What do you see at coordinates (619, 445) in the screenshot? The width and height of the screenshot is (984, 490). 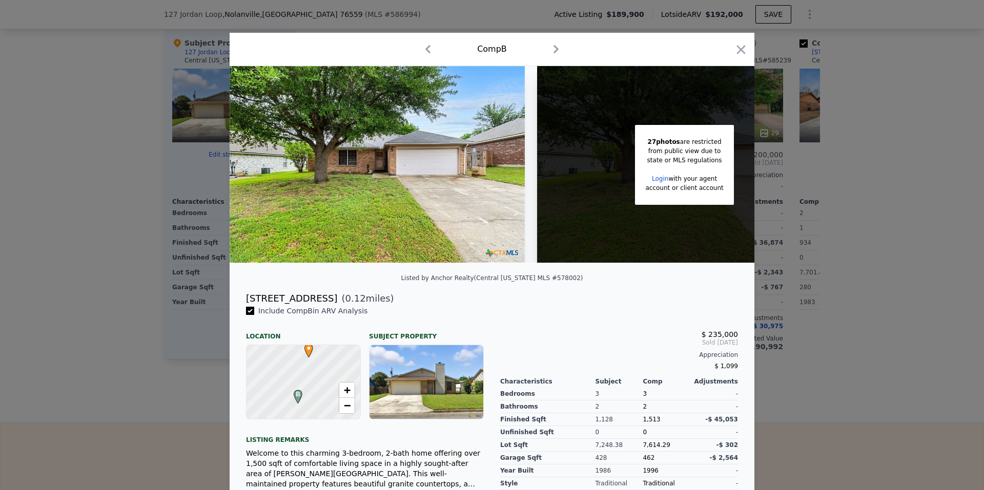 I see `div: 7,248.38` at bounding box center [619, 445].